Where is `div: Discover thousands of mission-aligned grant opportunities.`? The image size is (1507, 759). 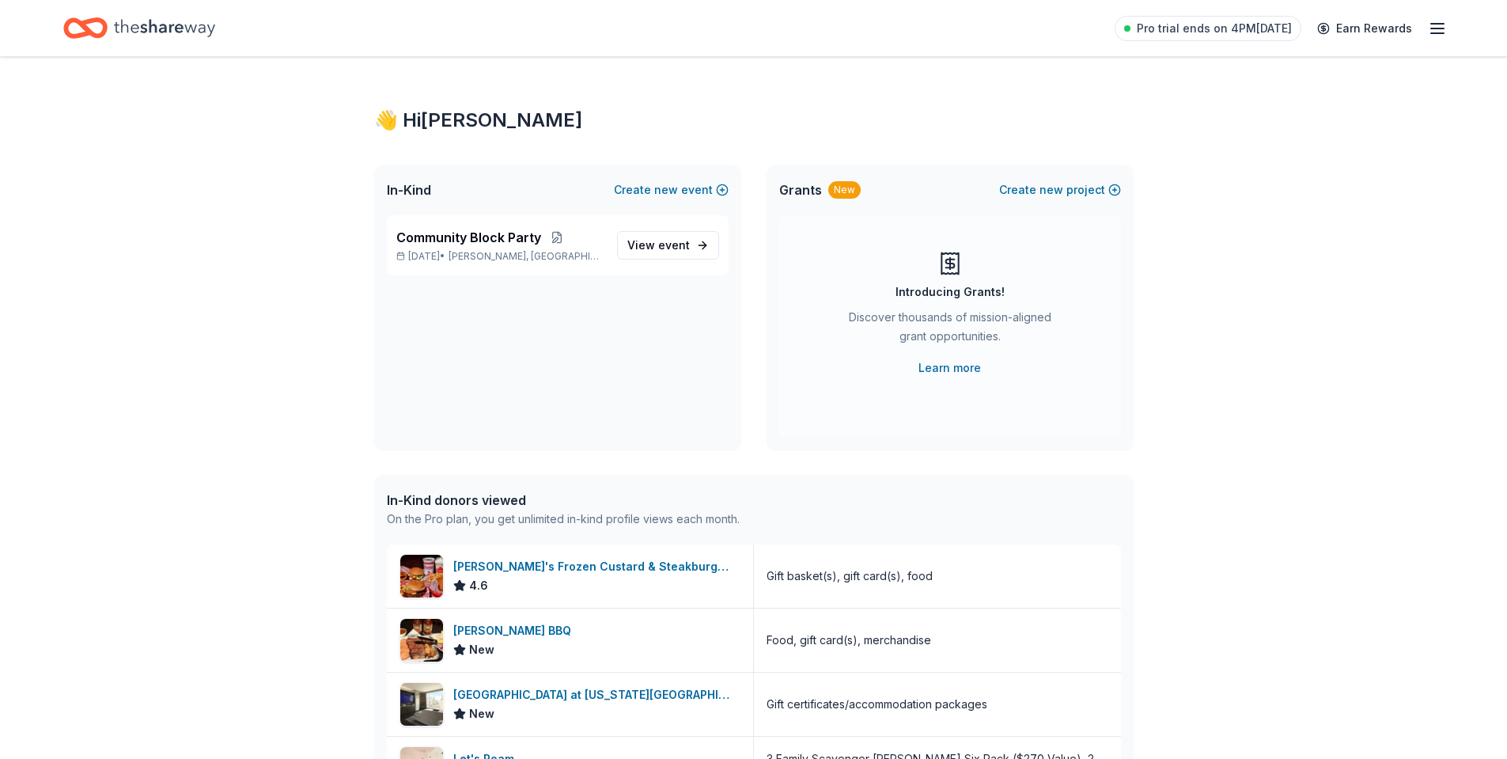
div: Discover thousands of mission-aligned grant opportunities. is located at coordinates (950, 330).